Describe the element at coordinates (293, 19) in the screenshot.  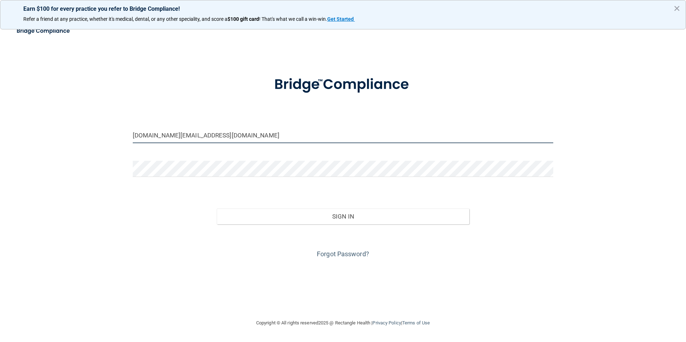
I see `span: ! That's what we call a win-win.` at that location.